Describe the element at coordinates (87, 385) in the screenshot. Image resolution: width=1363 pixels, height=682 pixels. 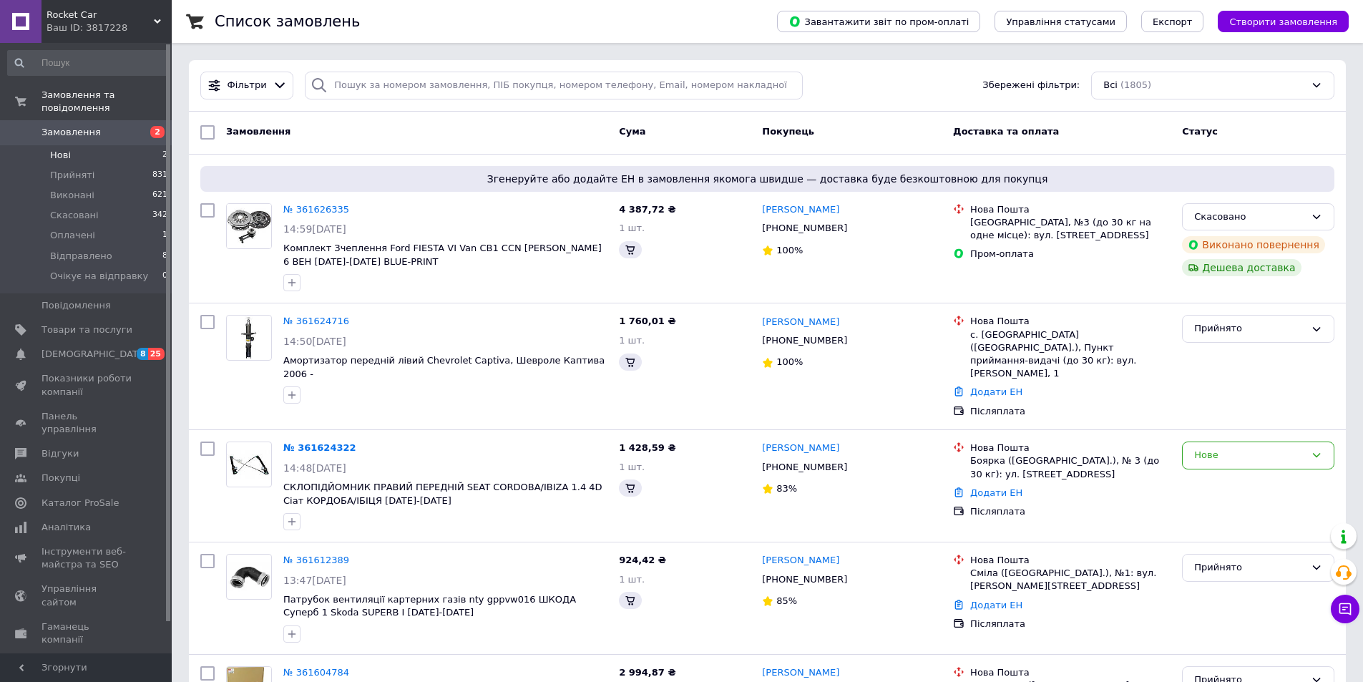
I see `span: Показники роботи компанії` at that location.